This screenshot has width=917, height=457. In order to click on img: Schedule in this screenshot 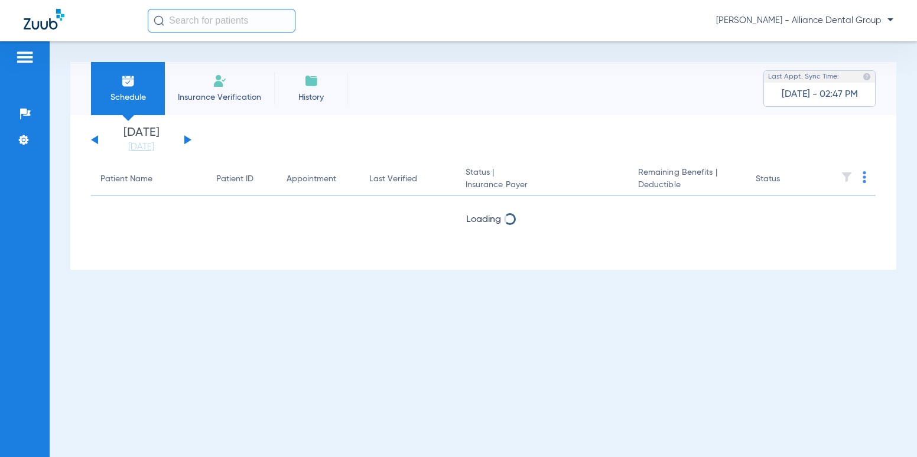, I will do `click(128, 81)`.